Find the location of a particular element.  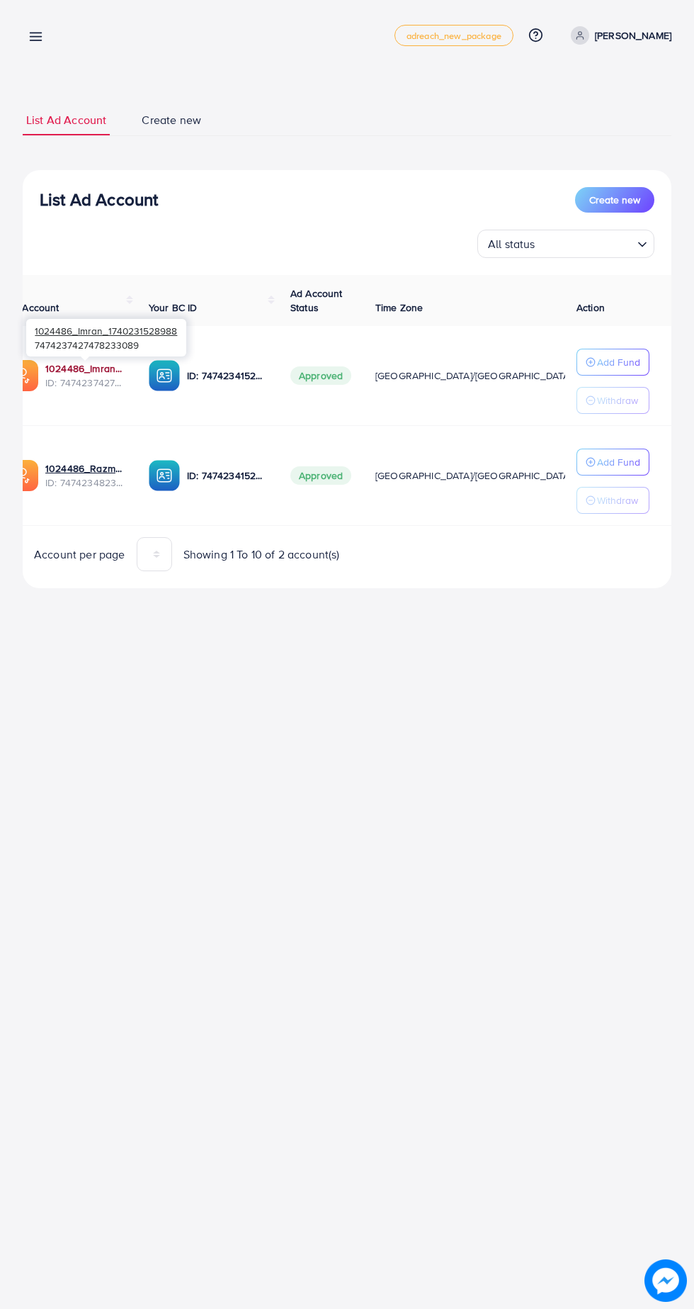

div: 7474237427478233089 is located at coordinates (106, 337).